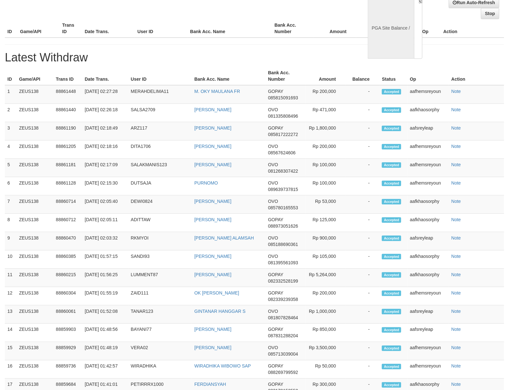 The width and height of the screenshot is (509, 390). Describe the element at coordinates (11, 296) in the screenshot. I see `td: 12` at that location.